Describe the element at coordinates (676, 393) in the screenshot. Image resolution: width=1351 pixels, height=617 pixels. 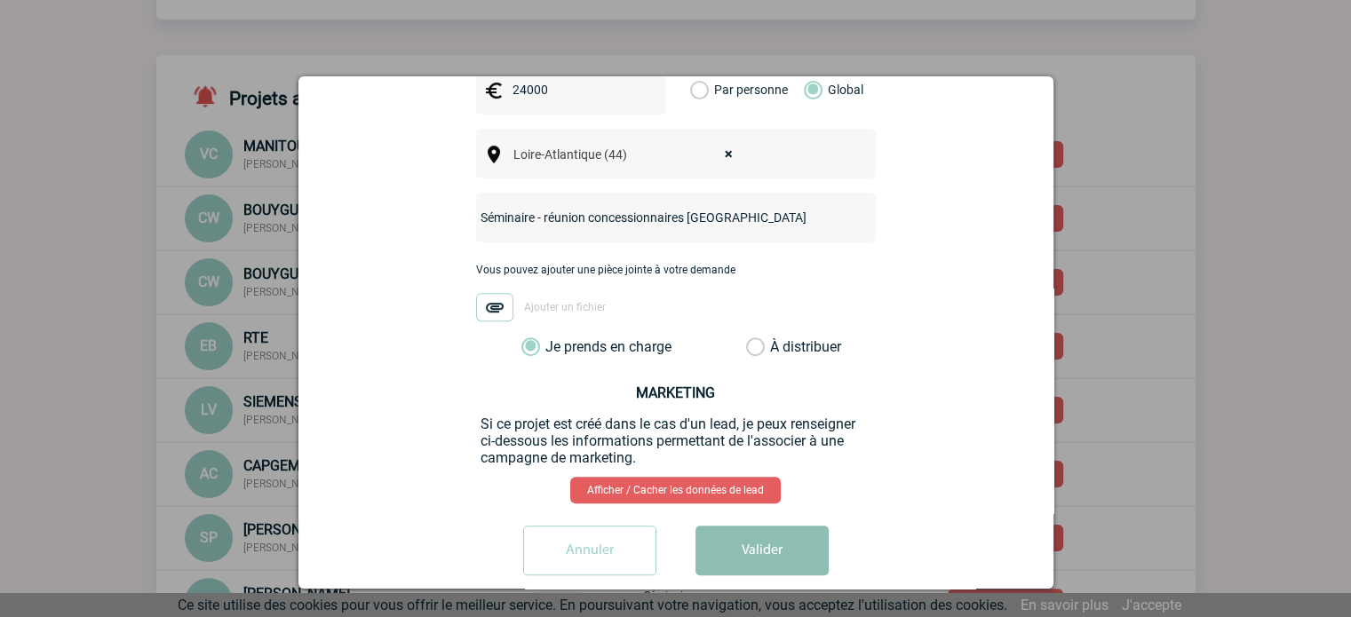
I see `h3: MARKETING` at that location.